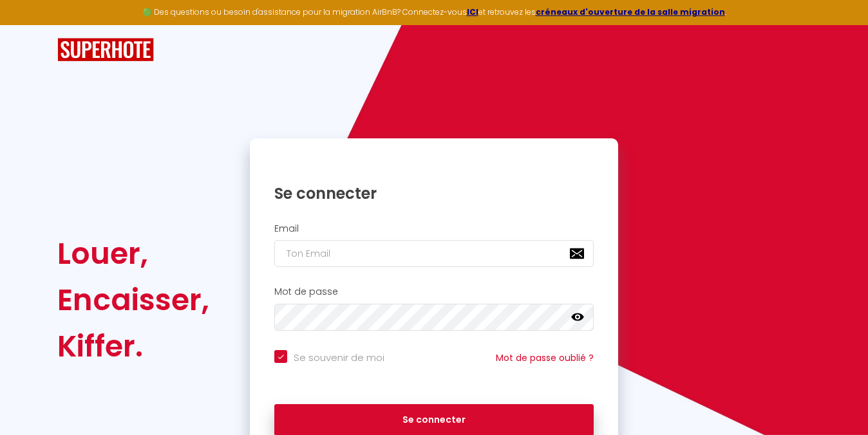  I want to click on strong: ICI, so click(473, 12).